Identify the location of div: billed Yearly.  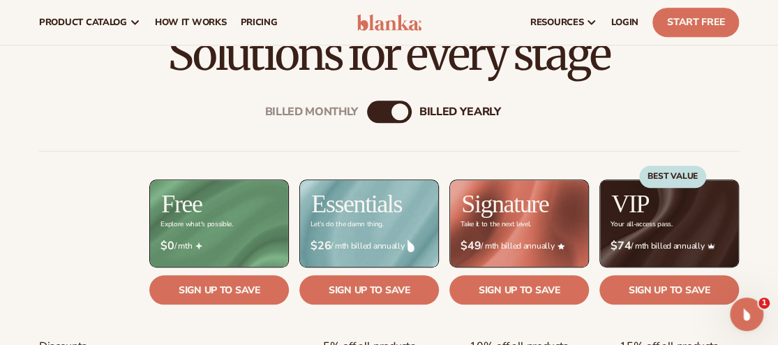
(460, 111).